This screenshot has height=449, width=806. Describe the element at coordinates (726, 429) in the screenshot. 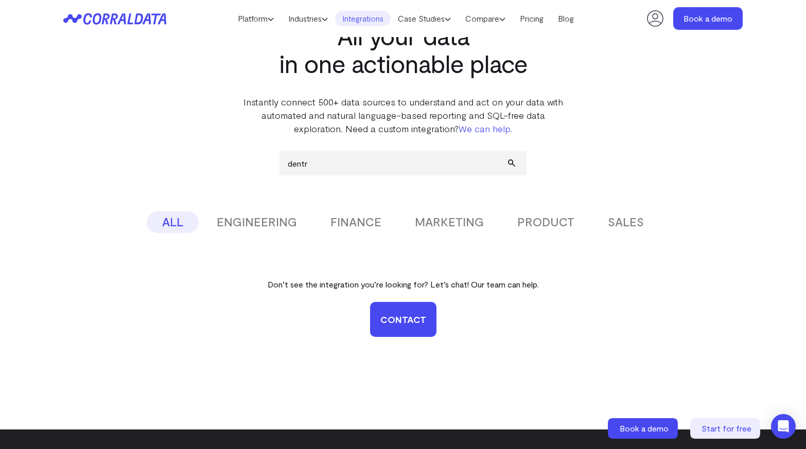

I see `a: Start for free` at that location.